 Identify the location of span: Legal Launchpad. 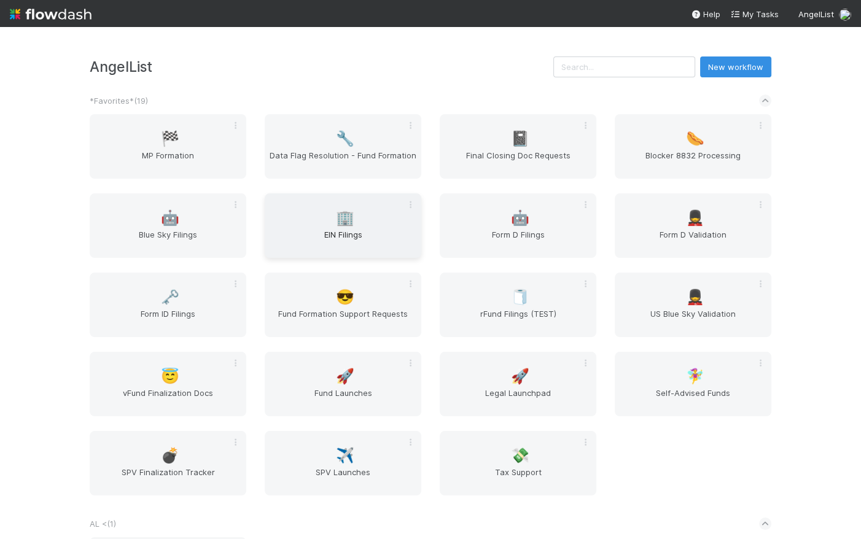
(518, 399).